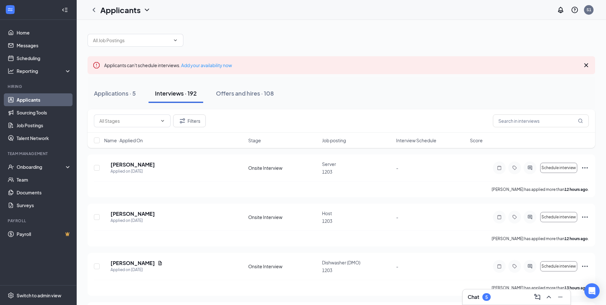 The width and height of the screenshot is (606, 305). I want to click on svg: ChevronLeft, so click(94, 10).